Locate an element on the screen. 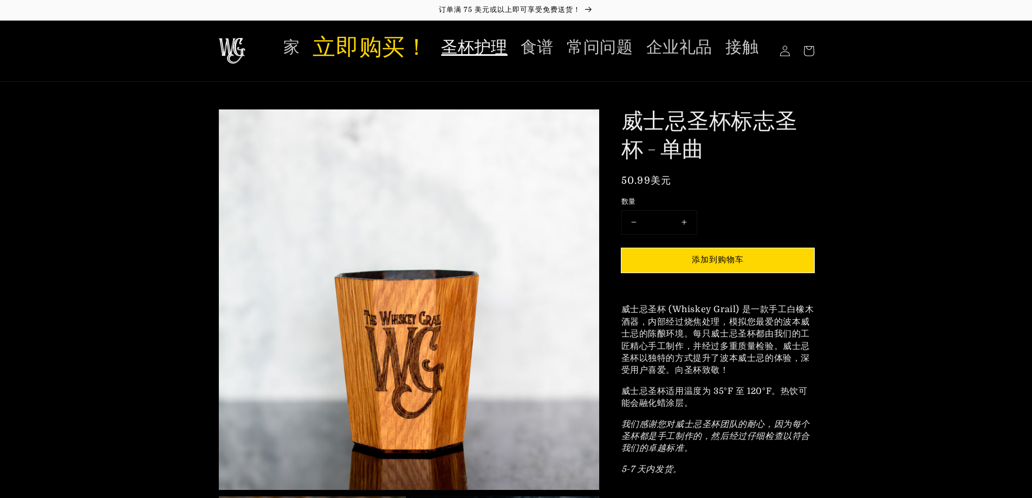 The image size is (1032, 498). img: 威士忌圣杯 is located at coordinates (232, 51).